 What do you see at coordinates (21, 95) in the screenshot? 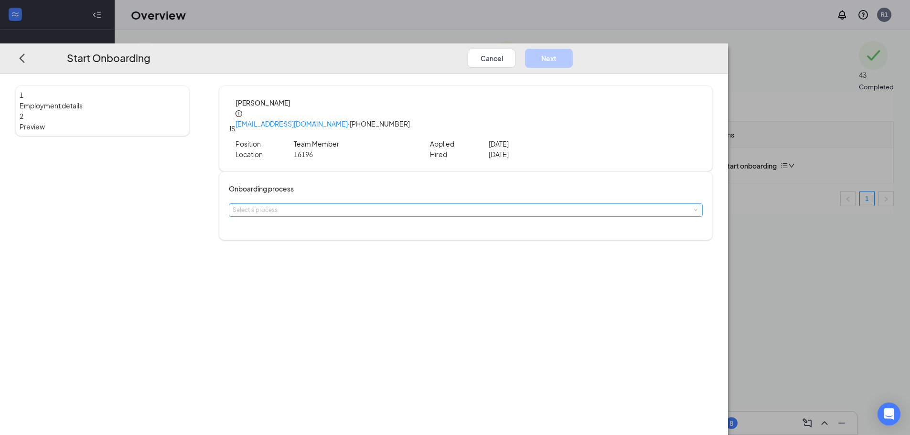
I see `span: 1` at bounding box center [21, 95].